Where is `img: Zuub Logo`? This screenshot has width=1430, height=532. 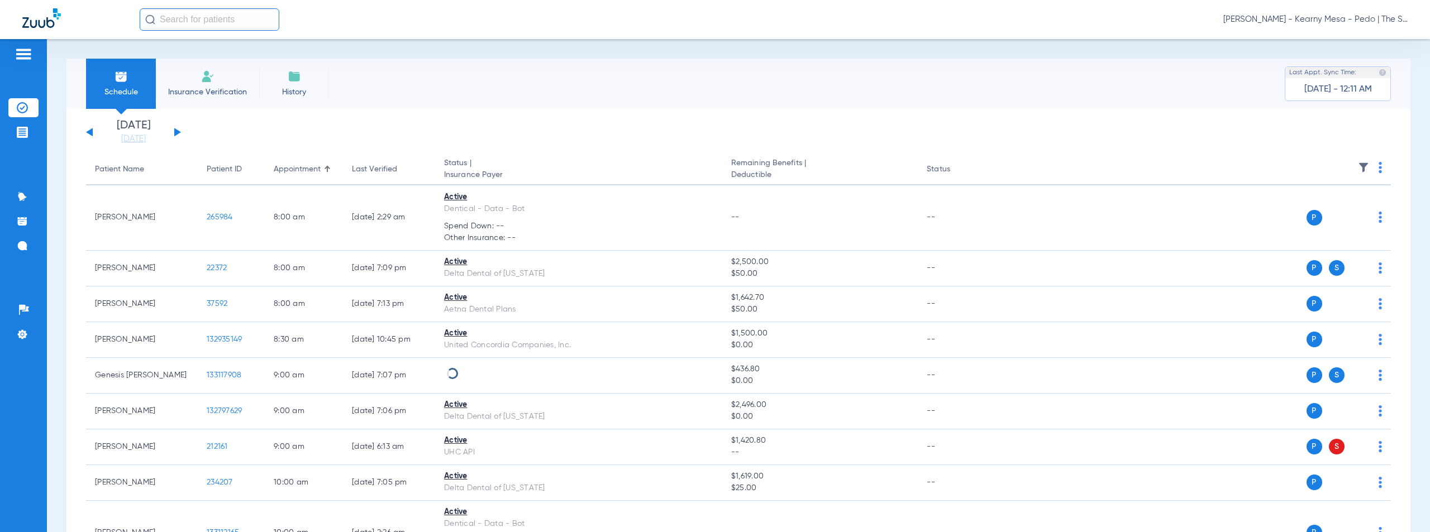 img: Zuub Logo is located at coordinates (41, 18).